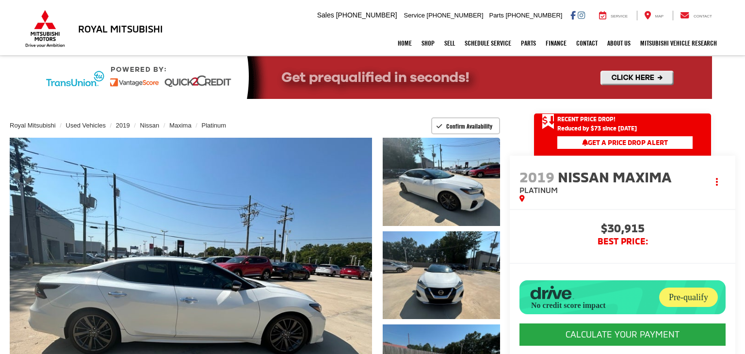 The image size is (745, 354). What do you see at coordinates (45, 29) in the screenshot?
I see `img: Mitsubishi` at bounding box center [45, 29].